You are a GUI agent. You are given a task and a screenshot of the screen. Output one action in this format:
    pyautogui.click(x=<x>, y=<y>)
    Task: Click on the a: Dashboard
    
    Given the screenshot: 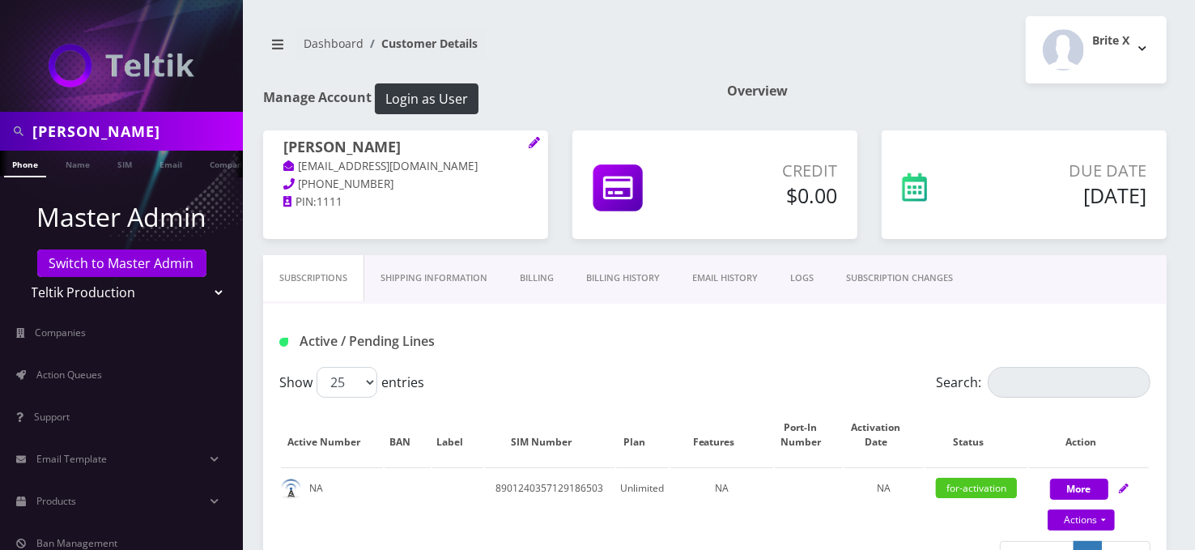 What is the action you would take?
    pyautogui.click(x=334, y=43)
    